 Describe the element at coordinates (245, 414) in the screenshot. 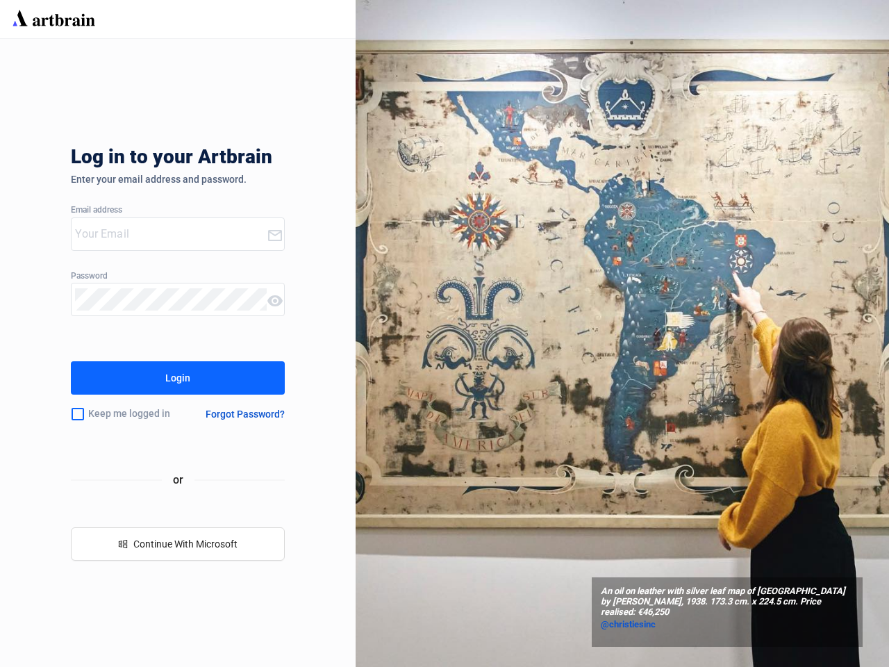

I see `div: Forgot Password?` at that location.